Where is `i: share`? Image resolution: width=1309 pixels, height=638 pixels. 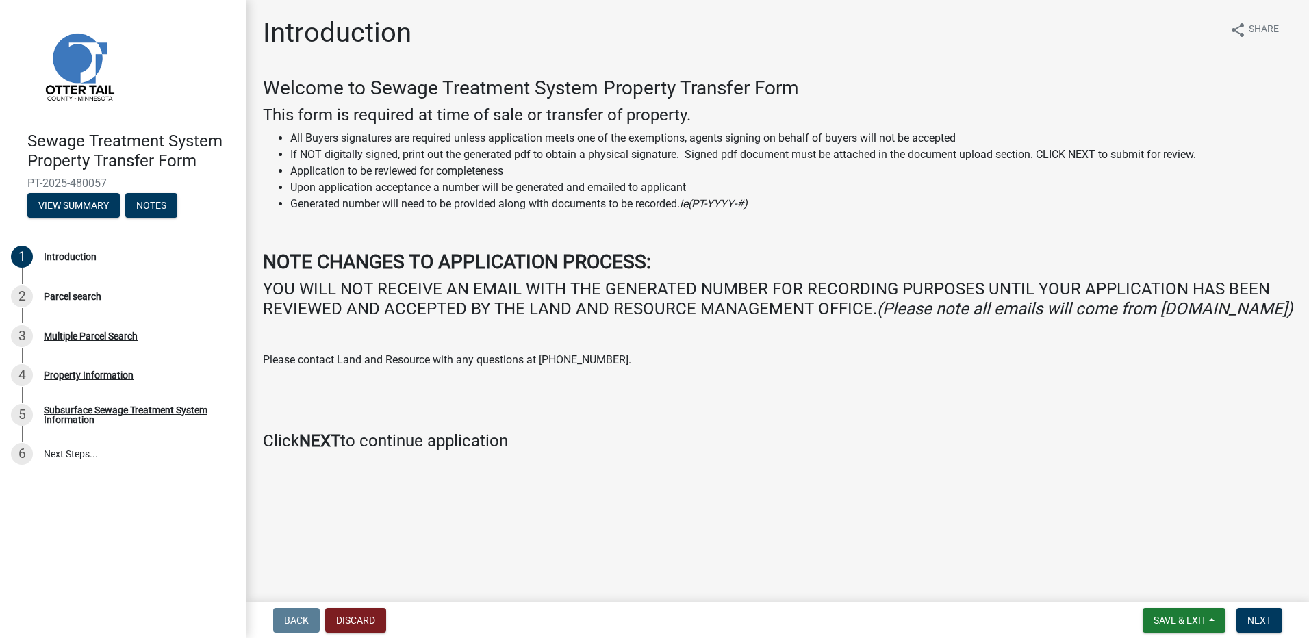
i: share is located at coordinates (1238, 30).